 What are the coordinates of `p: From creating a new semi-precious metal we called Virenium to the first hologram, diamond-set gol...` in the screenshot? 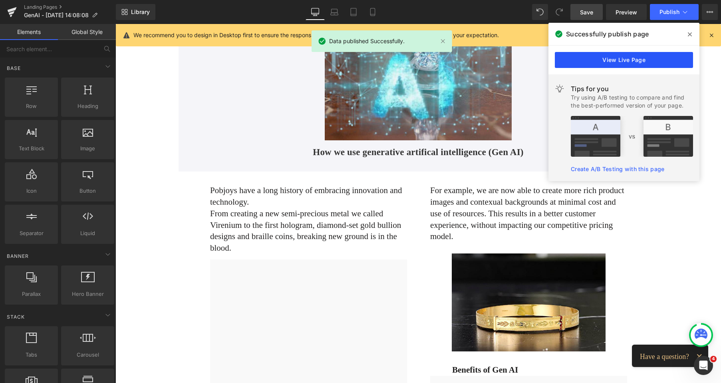 It's located at (193, 207).